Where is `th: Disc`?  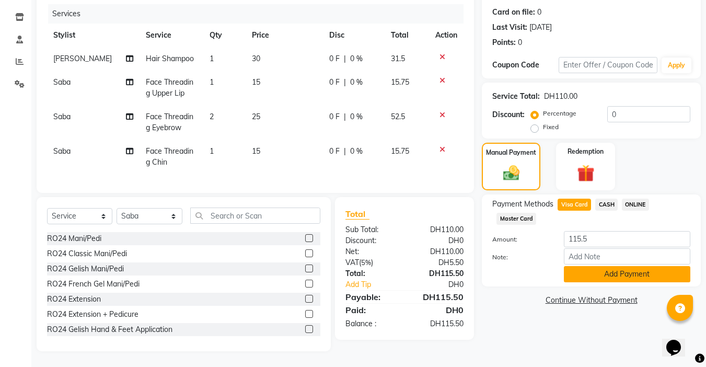 th: Disc is located at coordinates (354, 35).